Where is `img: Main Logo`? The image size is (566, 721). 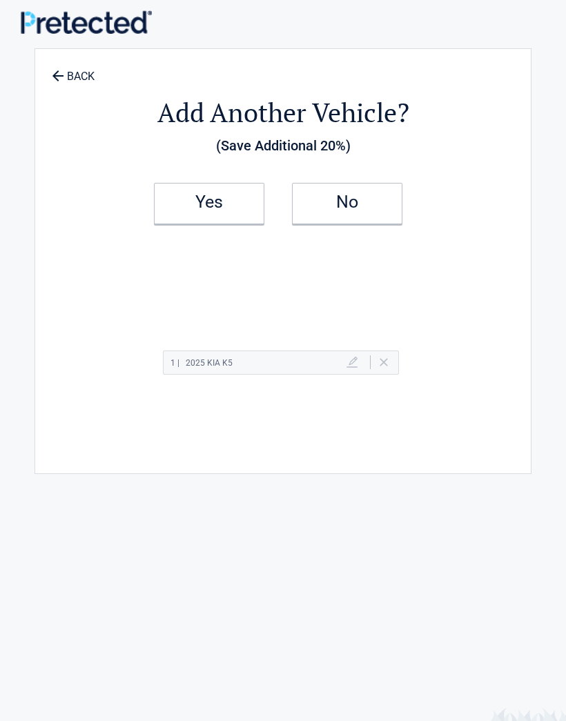
img: Main Logo is located at coordinates (86, 22).